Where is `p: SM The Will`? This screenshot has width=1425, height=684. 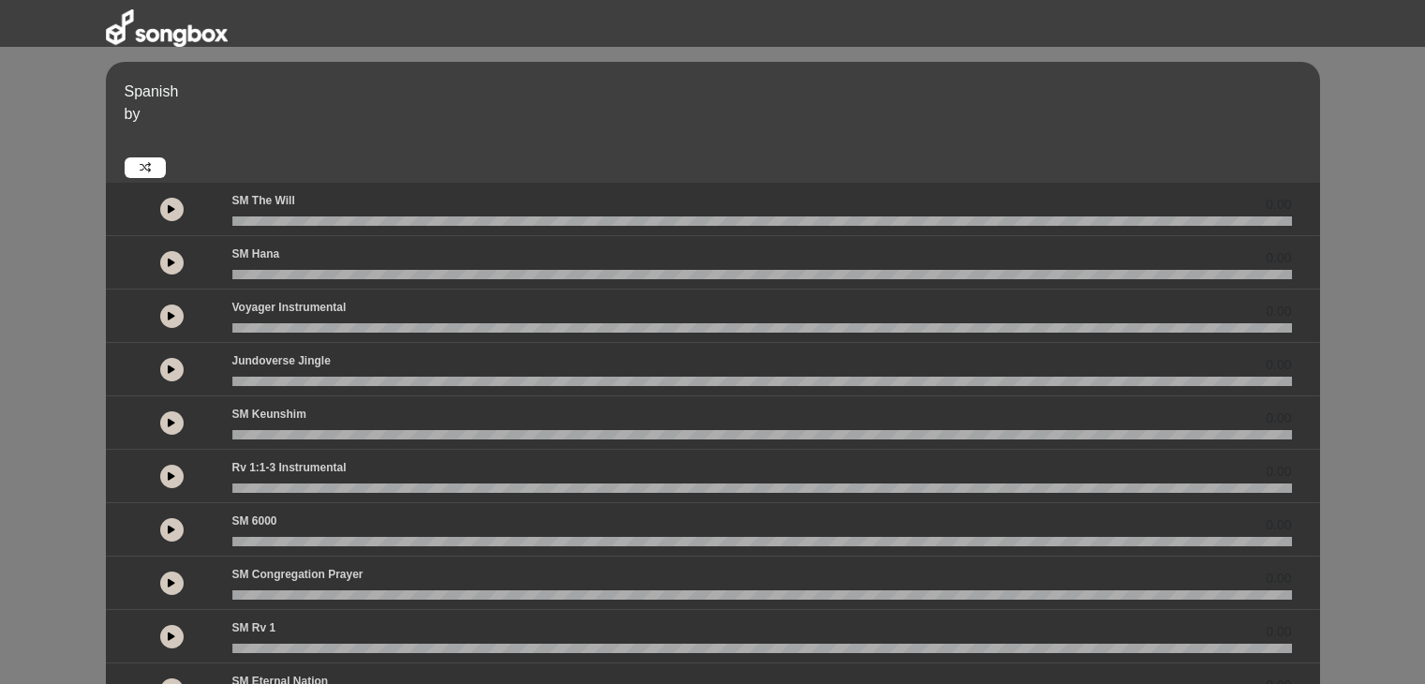
p: SM The Will is located at coordinates (263, 201).